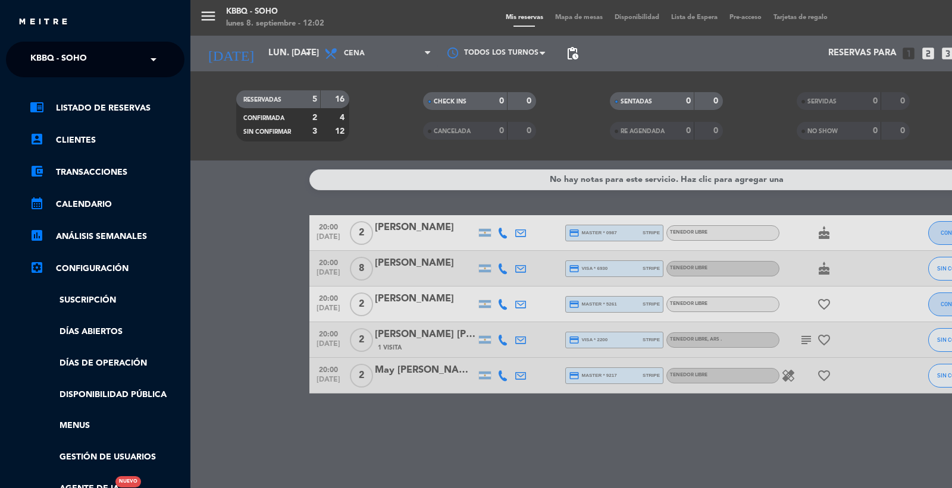 This screenshot has height=488, width=952. What do you see at coordinates (107, 457) in the screenshot?
I see `a: Gestión de usuarios` at bounding box center [107, 457].